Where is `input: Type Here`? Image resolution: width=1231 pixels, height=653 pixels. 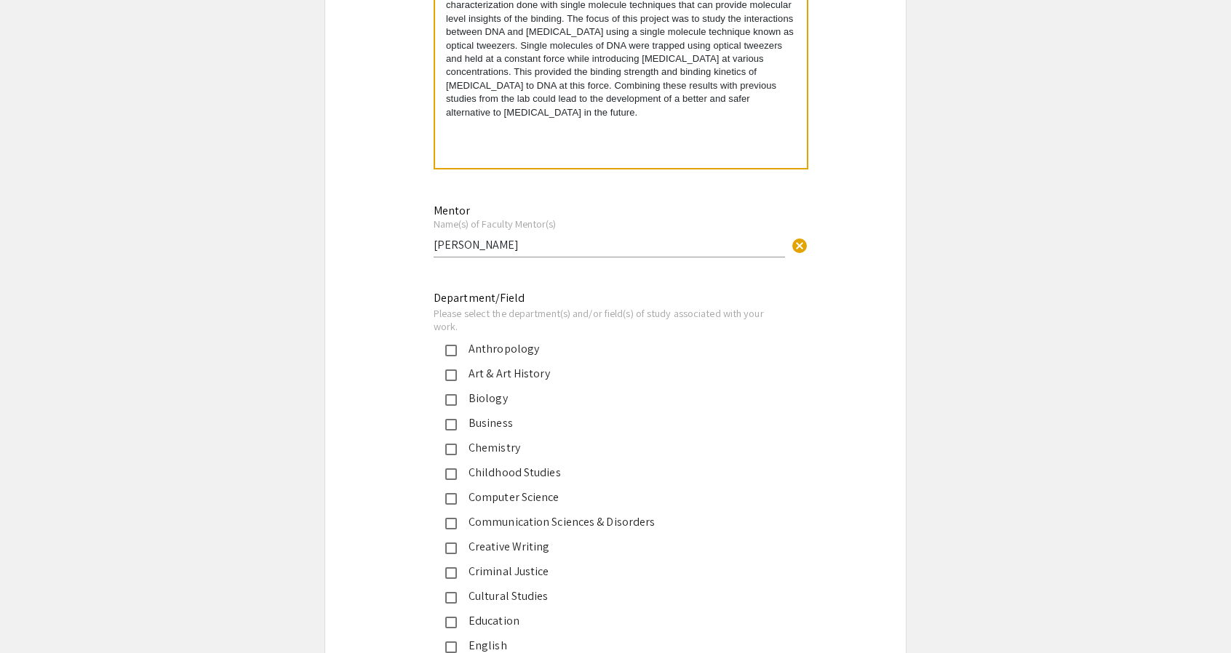
input: Type Here is located at coordinates (609, 244).